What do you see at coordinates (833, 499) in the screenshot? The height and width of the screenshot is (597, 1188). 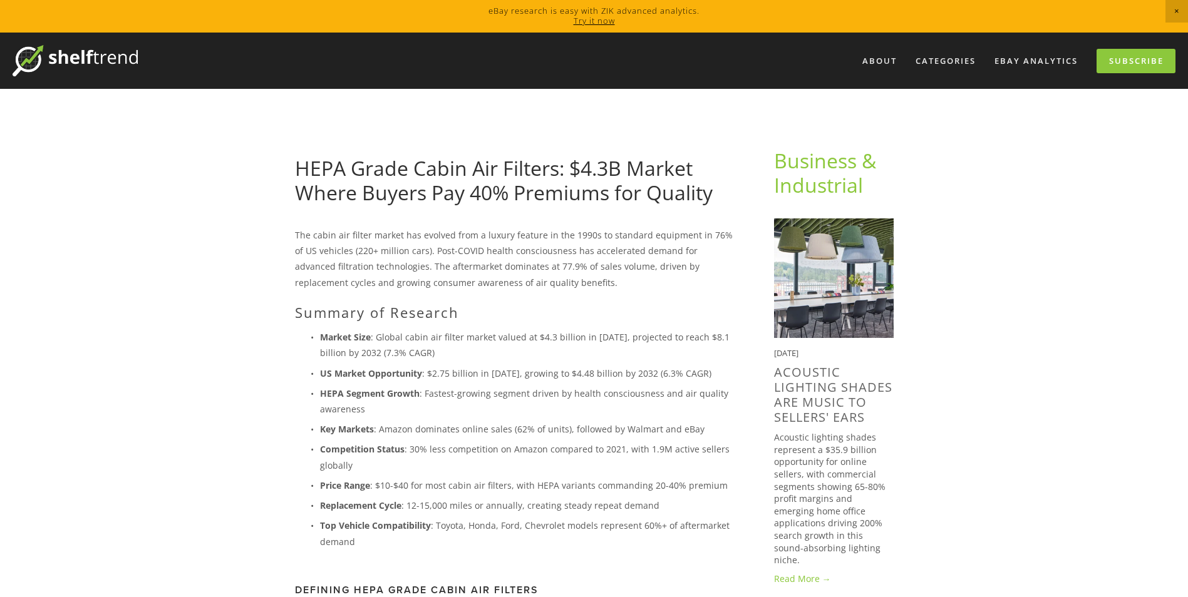 I see `p: Acoustic lighting shades represent a $35.9 billion opportunity for online sellers, with commercia...` at bounding box center [833, 499].